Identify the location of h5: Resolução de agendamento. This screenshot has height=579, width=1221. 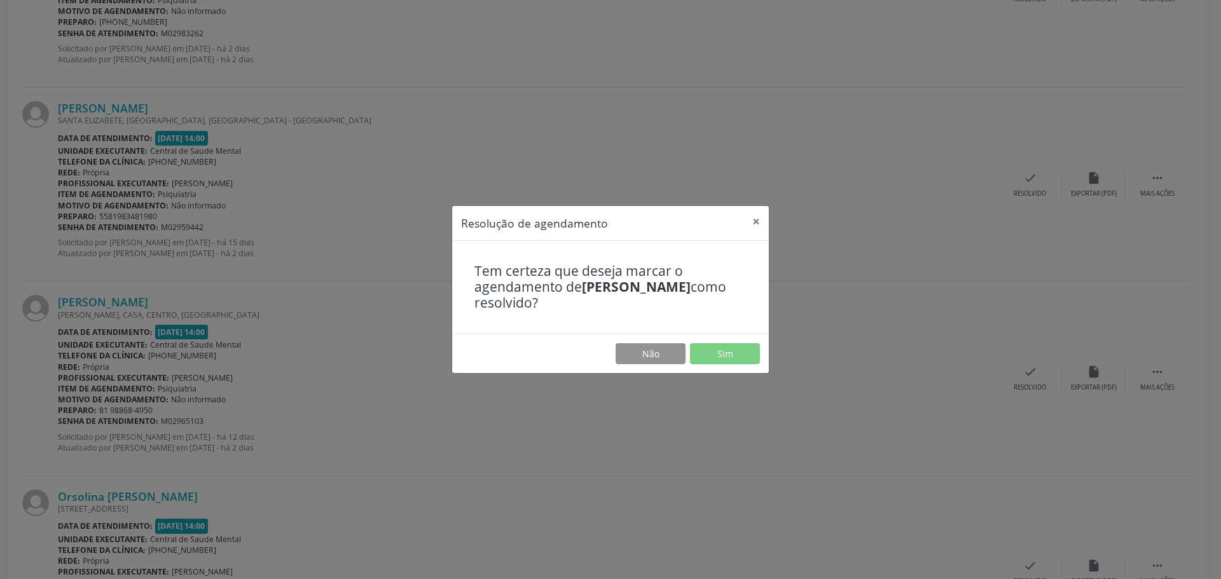
(534, 223).